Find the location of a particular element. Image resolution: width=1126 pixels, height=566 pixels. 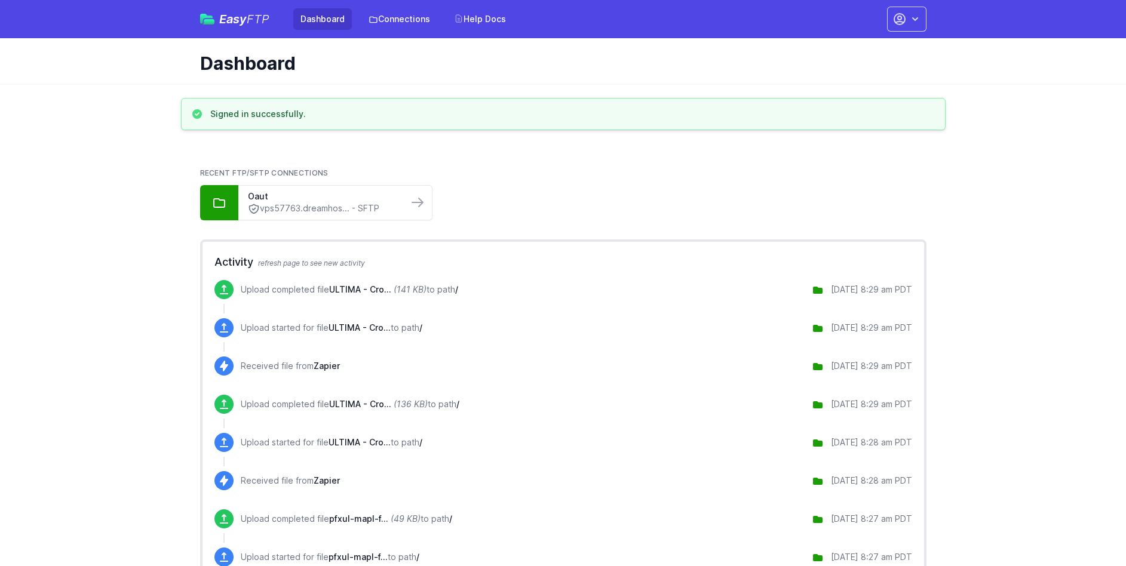

a: vps57763.dreamhos... - SFTP is located at coordinates (323, 208).